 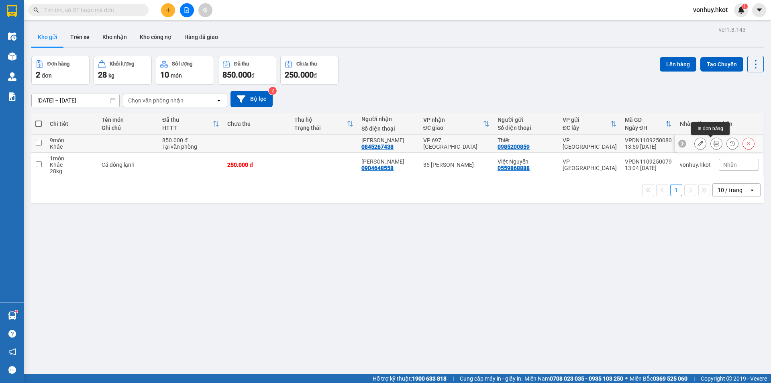 I want to click on div: Mã GD, so click(x=645, y=120).